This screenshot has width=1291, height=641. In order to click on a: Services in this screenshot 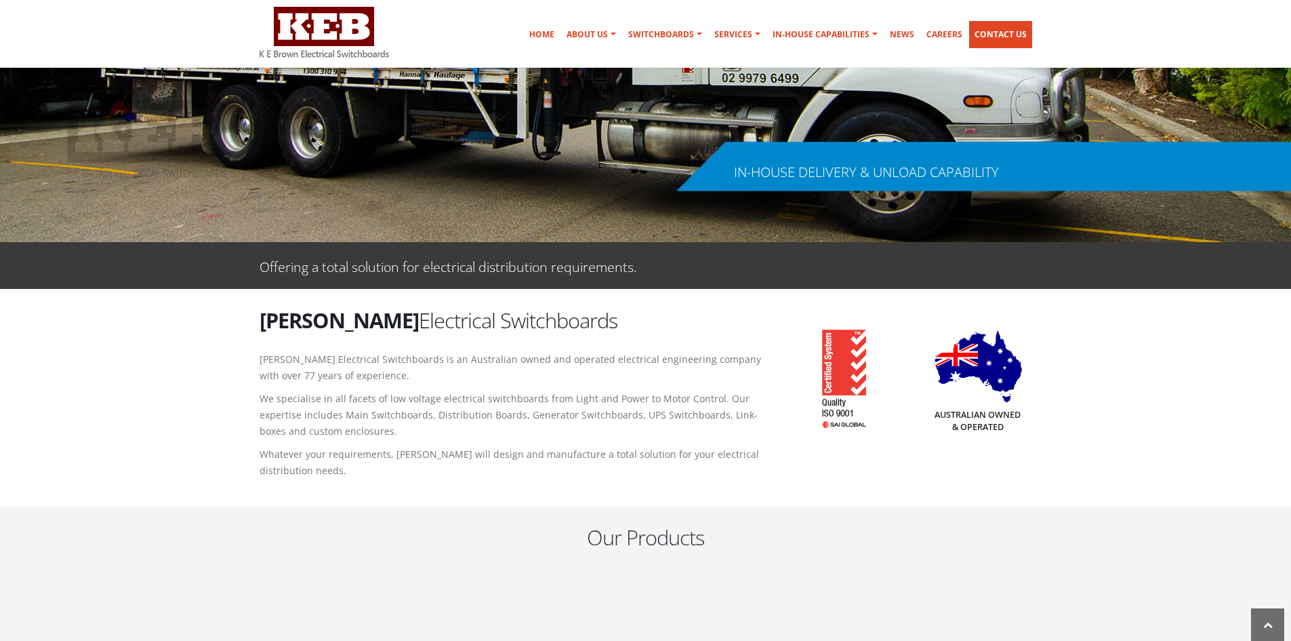, I will do `click(738, 35)`.